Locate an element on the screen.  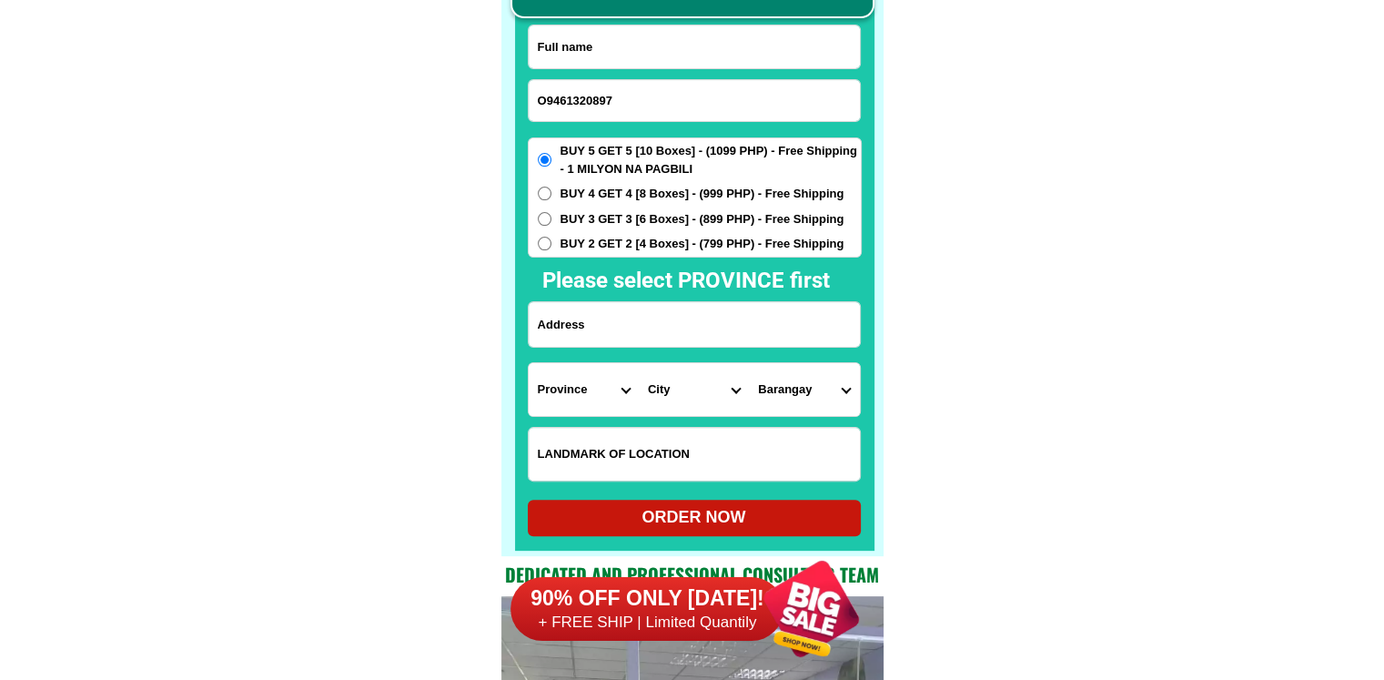
input: Input LANDMARKOFLOCATION is located at coordinates (694, 454).